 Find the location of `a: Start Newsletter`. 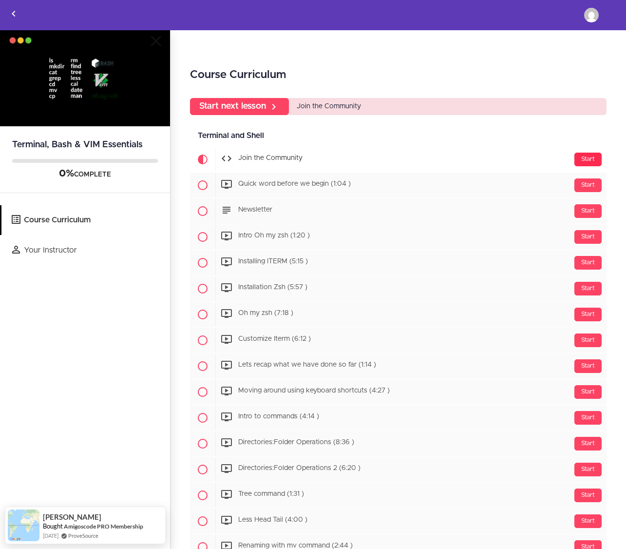

a: Start Newsletter is located at coordinates (398, 211).